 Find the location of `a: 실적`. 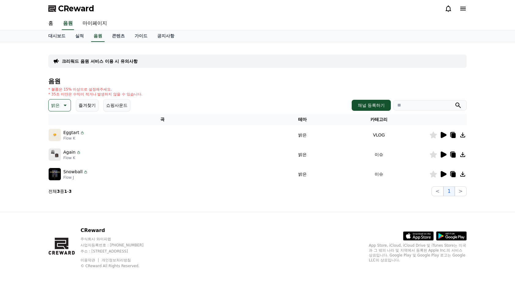

a: 실적 is located at coordinates (80, 36).